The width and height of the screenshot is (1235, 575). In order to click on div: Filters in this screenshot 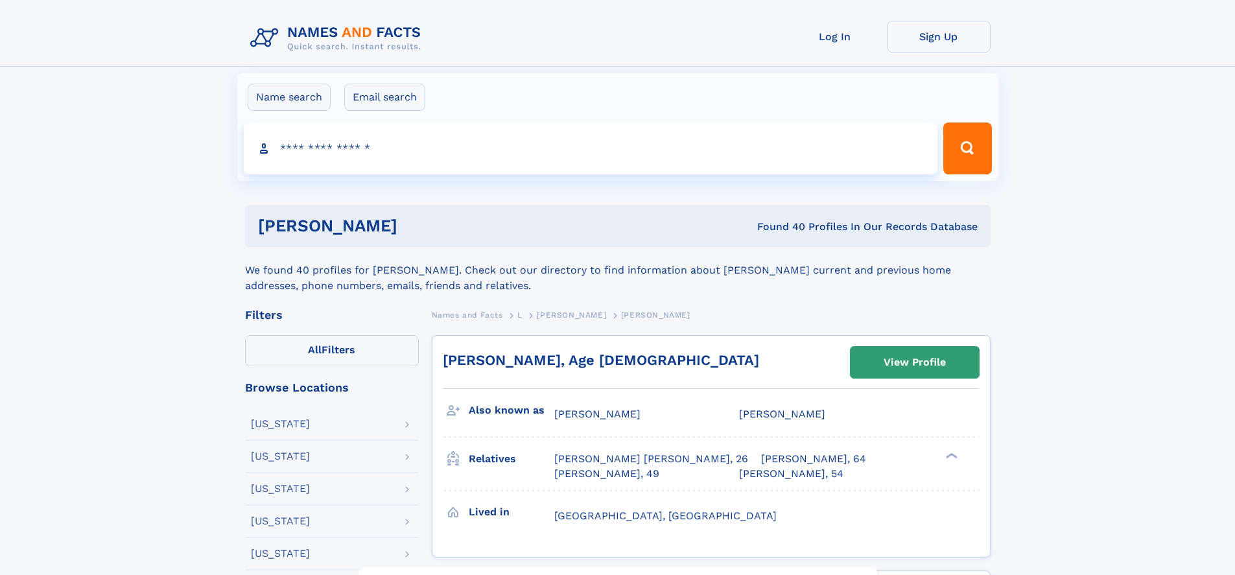, I will do `click(332, 315)`.